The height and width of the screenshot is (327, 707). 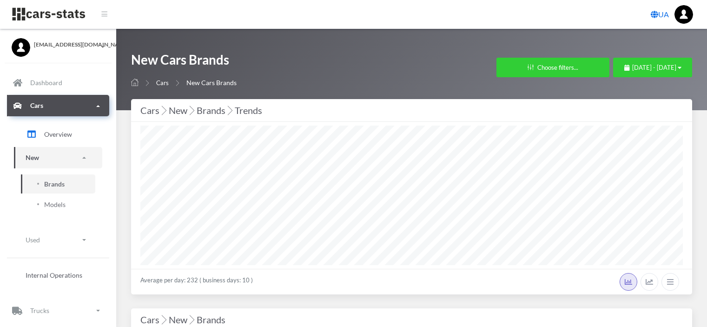 I want to click on span: Internal Operations, so click(x=54, y=275).